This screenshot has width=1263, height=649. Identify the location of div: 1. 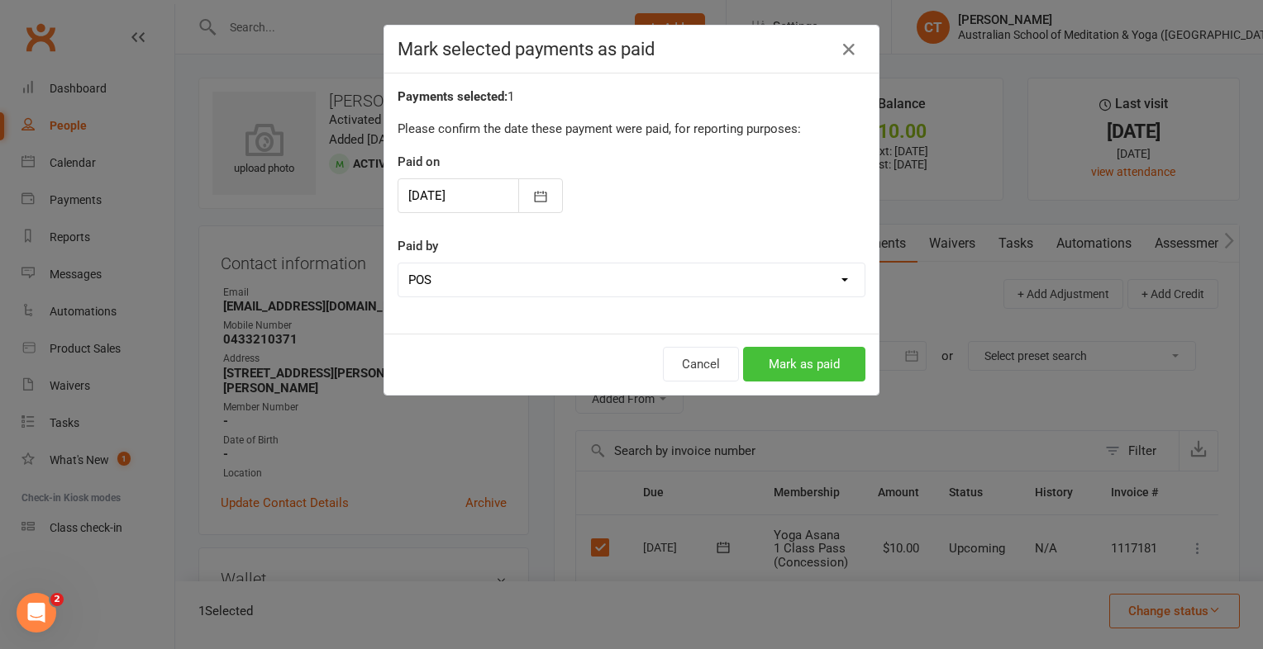
(631, 97).